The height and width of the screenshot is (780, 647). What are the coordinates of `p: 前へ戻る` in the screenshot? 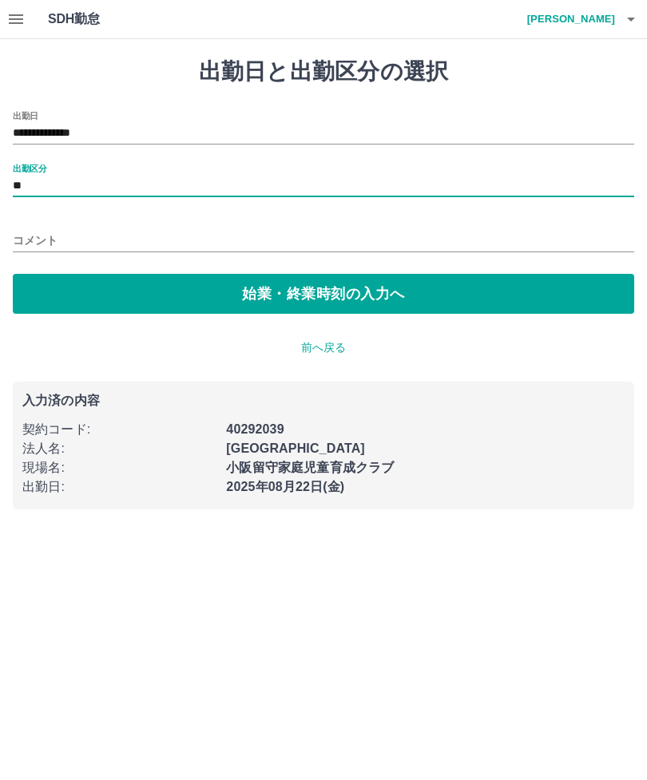 It's located at (323, 347).